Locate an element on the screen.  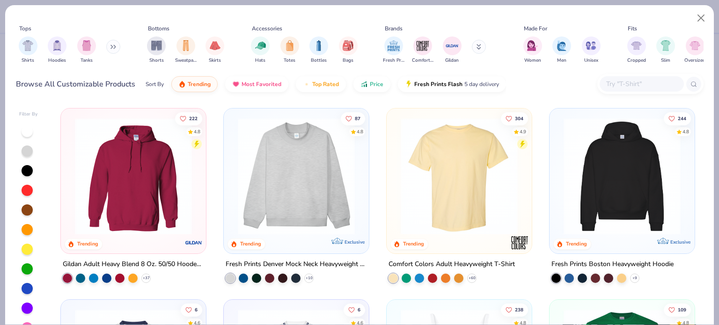
span: Price is located at coordinates (376, 84).